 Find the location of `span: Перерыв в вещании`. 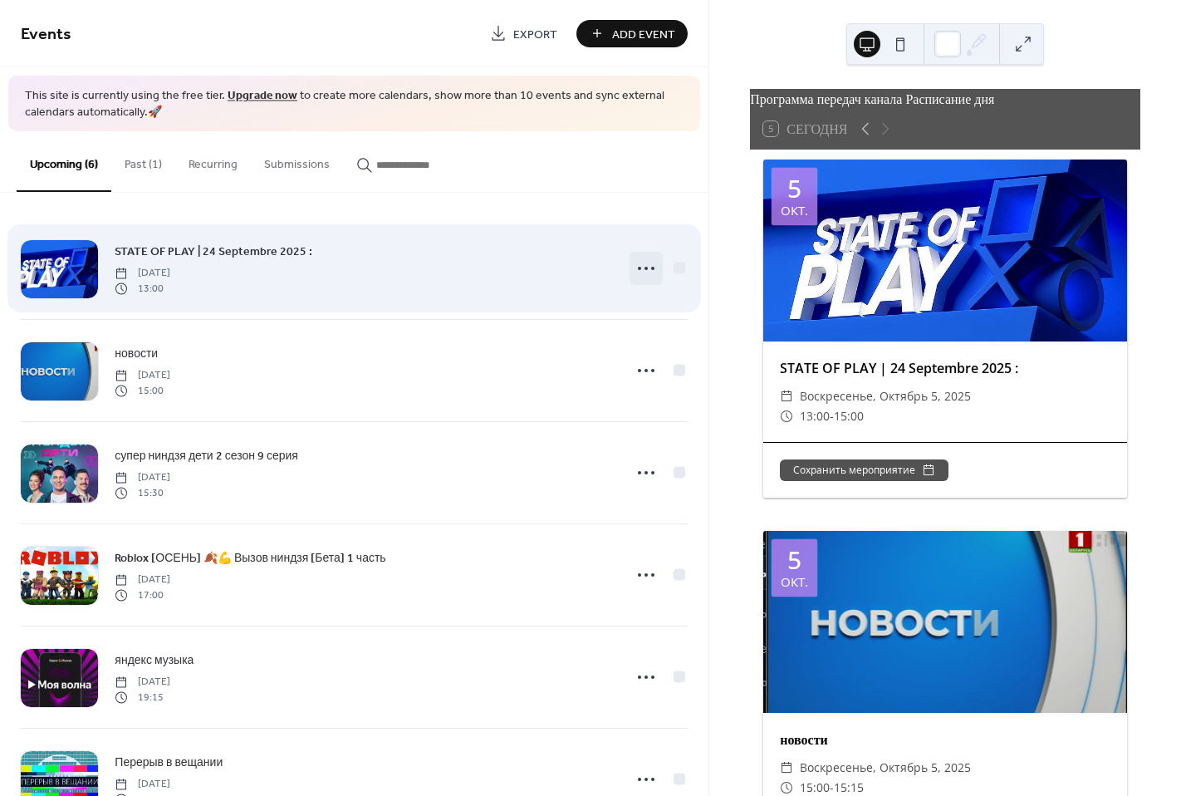

span: Перерыв в вещании is located at coordinates (169, 762).